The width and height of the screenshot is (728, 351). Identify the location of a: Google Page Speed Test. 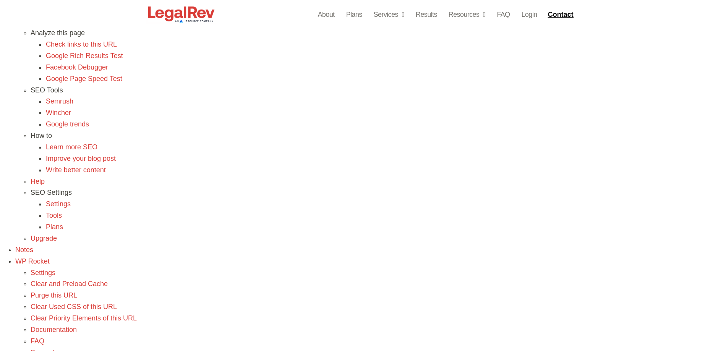
(84, 79).